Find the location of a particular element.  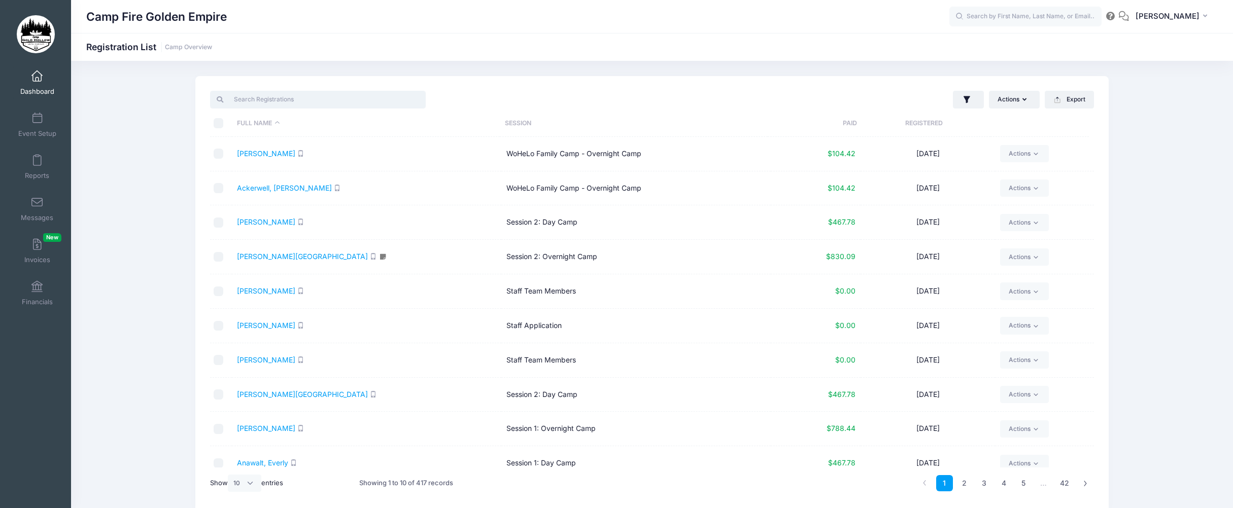

th: Full Name: activate to sort column descending is located at coordinates (366, 123).